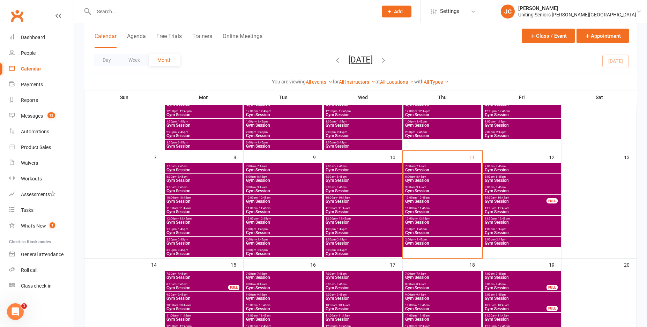 The height and width of the screenshot is (327, 647). I want to click on span: - 10:45am, so click(184, 198).